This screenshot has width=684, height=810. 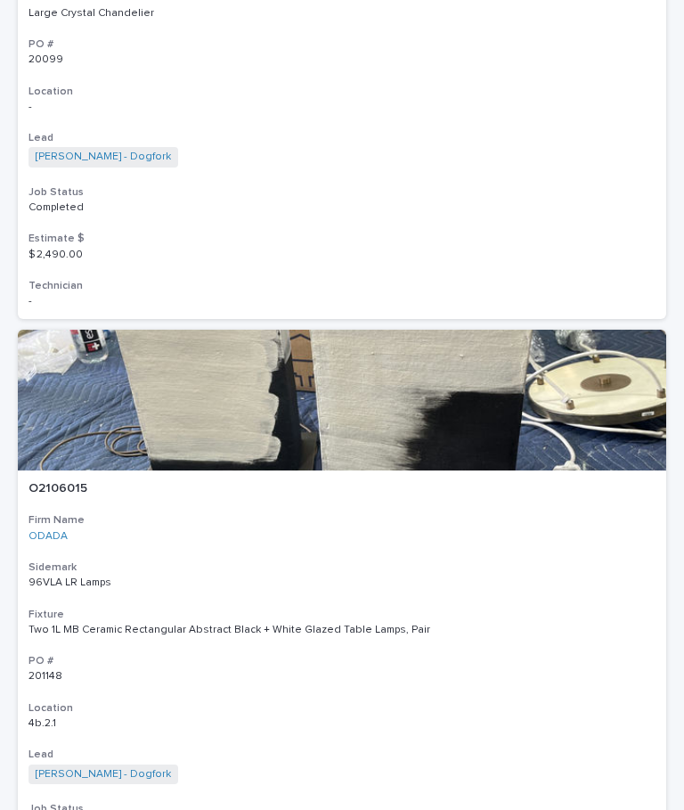 What do you see at coordinates (342, 60) in the screenshot?
I see `p: 20099` at bounding box center [342, 60].